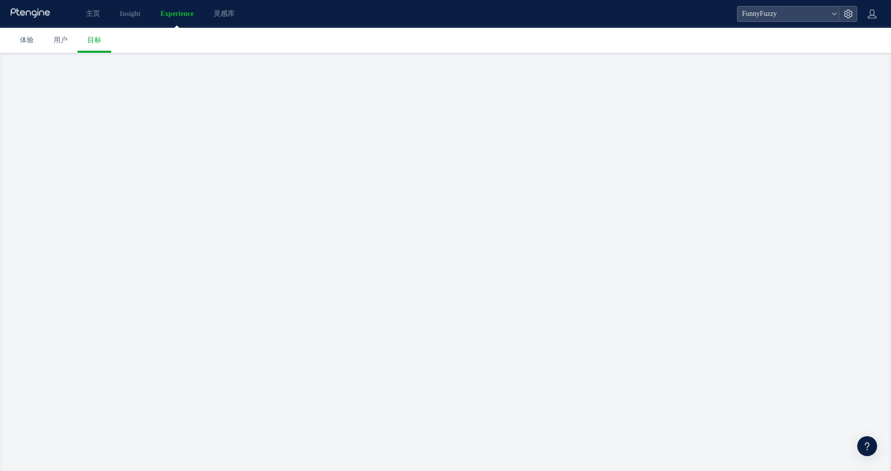  Describe the element at coordinates (224, 14) in the screenshot. I see `span: 灵感库` at that location.